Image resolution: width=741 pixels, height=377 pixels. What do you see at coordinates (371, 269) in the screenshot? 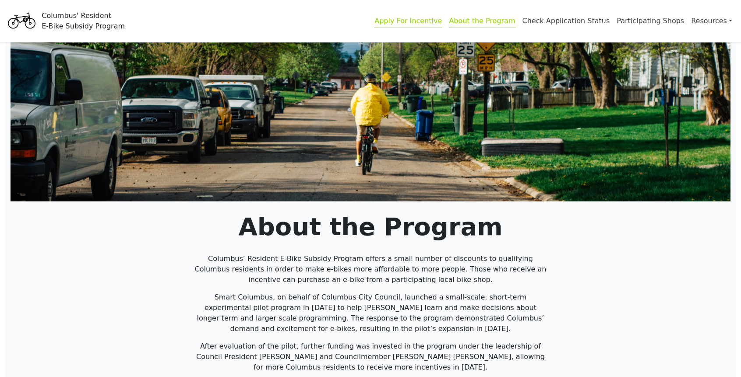
I see `p: Columbus’ Resident E-Bike Subsidy Program offers a small number of discounts to qualifying Columb...` at bounding box center [371, 269].